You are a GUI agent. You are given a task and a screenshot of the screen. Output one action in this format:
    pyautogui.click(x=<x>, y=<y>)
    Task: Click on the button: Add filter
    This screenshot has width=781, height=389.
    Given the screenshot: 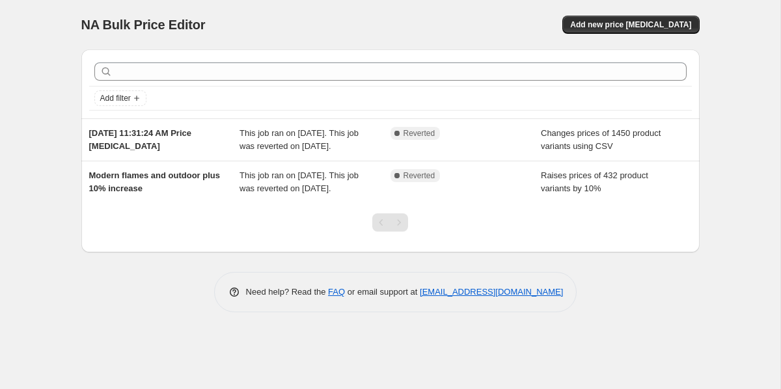 What is the action you would take?
    pyautogui.click(x=120, y=98)
    